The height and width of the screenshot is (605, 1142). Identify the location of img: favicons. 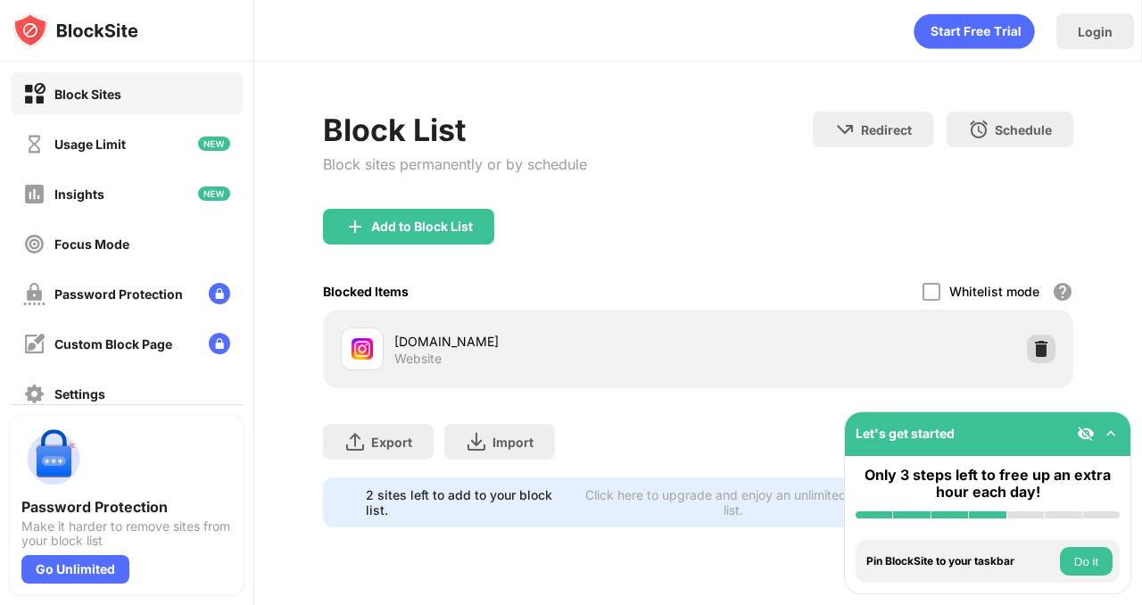
(362, 349).